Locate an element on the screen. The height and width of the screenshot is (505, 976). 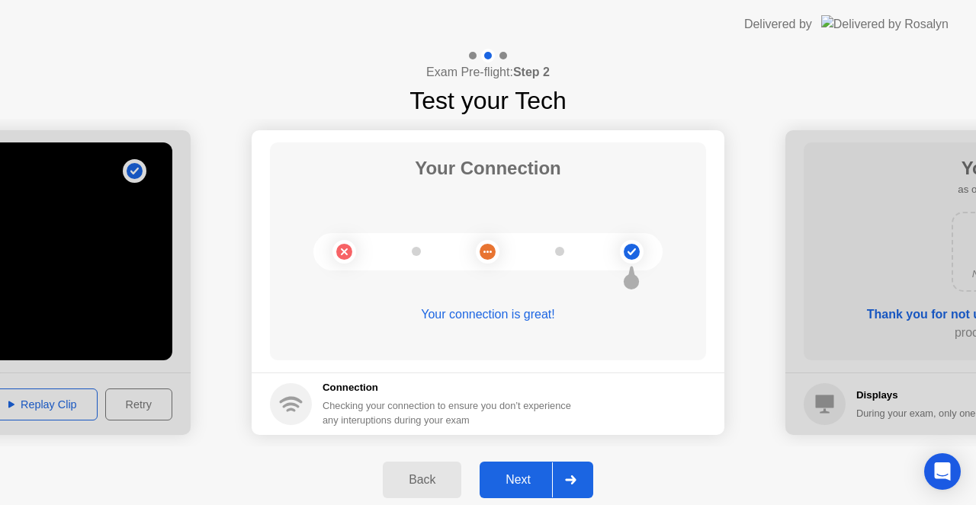
h1: Your Connection is located at coordinates (488, 168).